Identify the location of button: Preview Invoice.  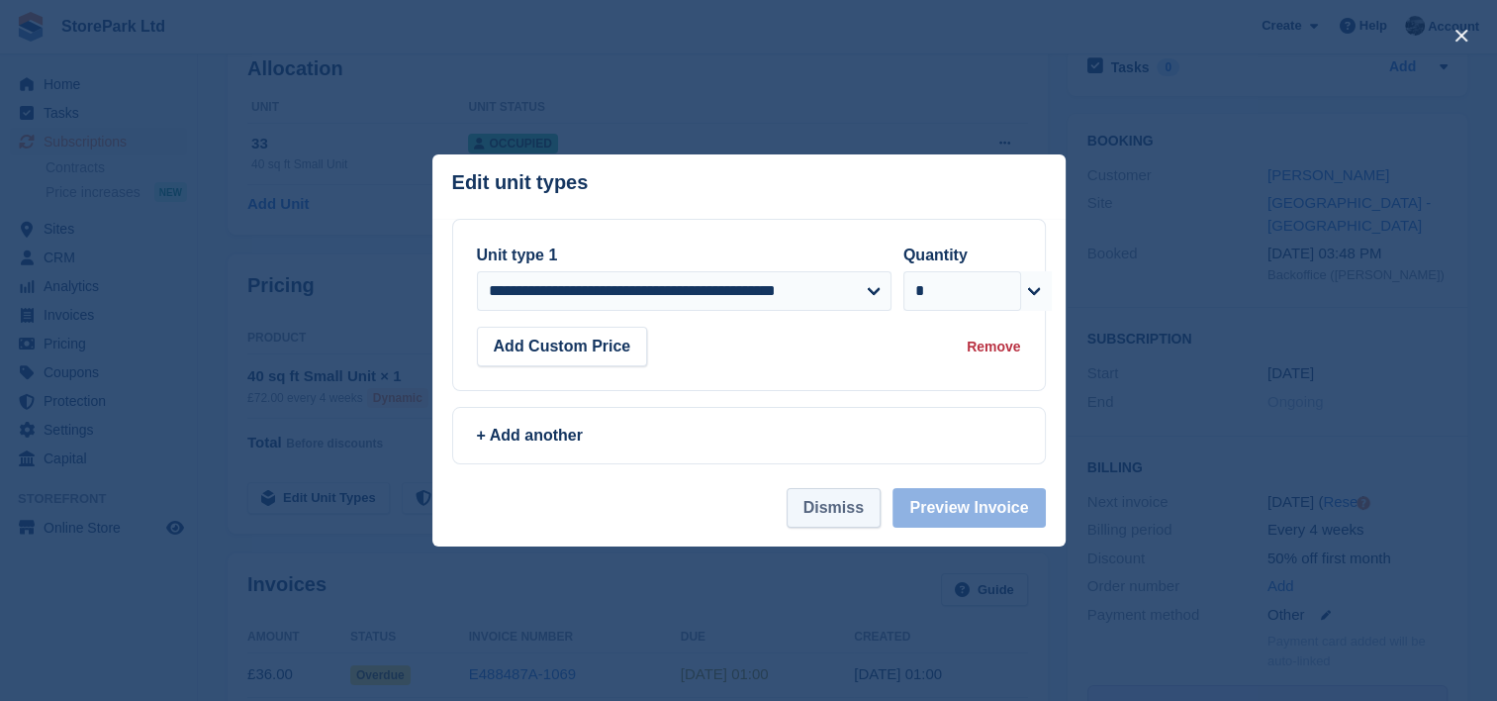
(969, 508).